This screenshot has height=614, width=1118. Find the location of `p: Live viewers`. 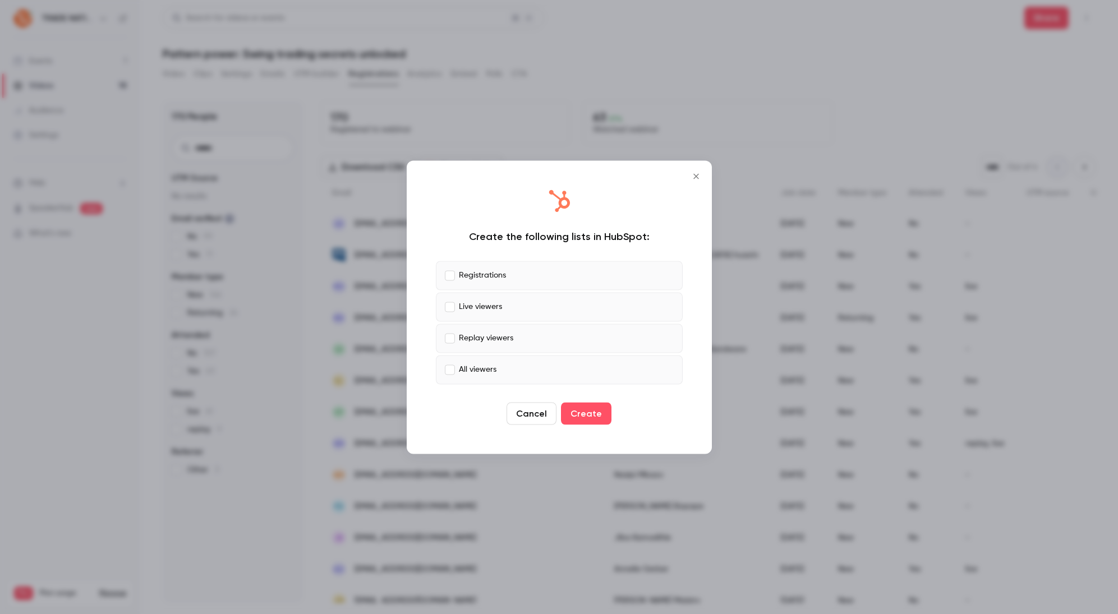

p: Live viewers is located at coordinates (480, 307).